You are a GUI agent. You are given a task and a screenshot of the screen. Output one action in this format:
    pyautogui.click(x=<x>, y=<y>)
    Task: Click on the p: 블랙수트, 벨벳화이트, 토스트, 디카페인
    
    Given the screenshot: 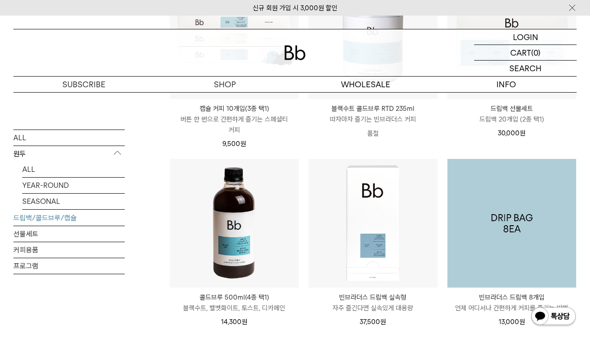 What is the action you would take?
    pyautogui.click(x=234, y=308)
    